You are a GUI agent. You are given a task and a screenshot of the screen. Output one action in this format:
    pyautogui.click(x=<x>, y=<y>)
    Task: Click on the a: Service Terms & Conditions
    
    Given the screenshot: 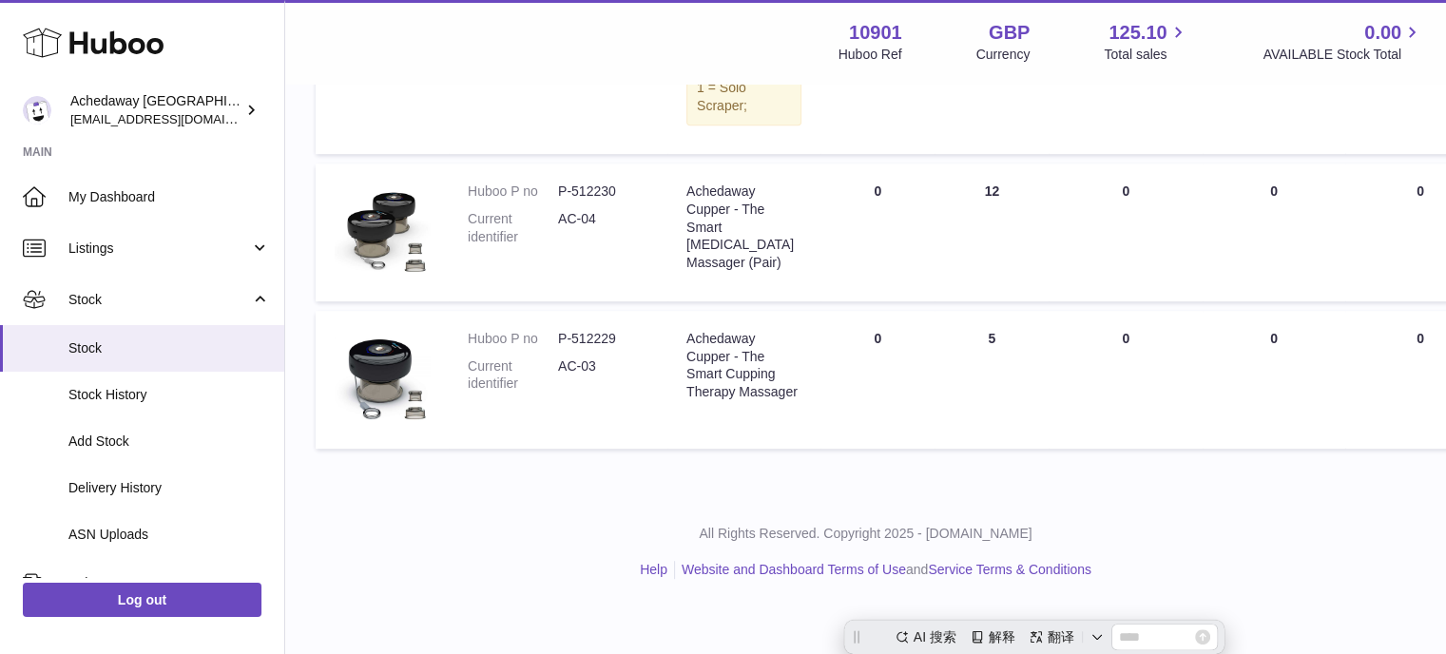 What is the action you would take?
    pyautogui.click(x=1009, y=569)
    